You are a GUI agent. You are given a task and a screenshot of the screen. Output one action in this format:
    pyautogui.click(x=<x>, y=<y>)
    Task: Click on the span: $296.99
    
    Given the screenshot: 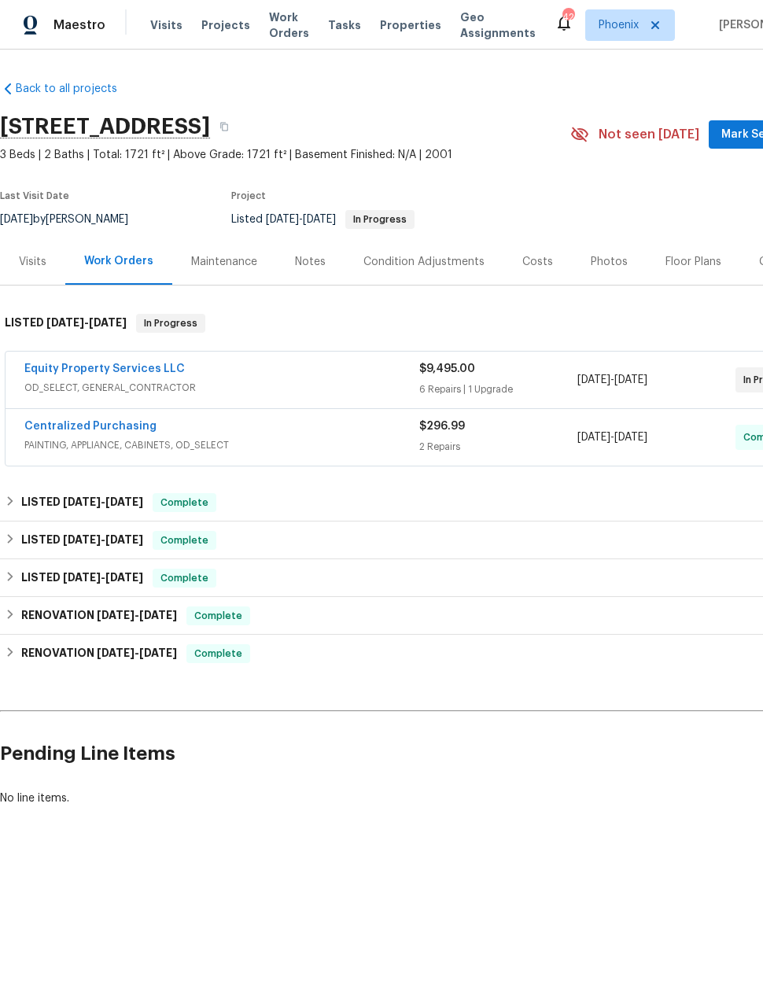 What is the action you would take?
    pyautogui.click(x=442, y=426)
    